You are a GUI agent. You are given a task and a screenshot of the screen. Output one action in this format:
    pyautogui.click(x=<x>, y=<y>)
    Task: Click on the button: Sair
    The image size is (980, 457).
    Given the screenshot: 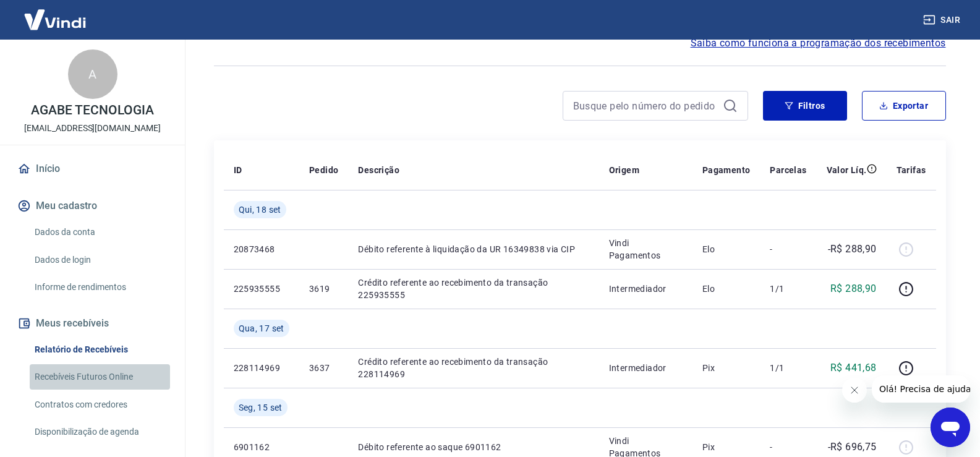 What is the action you would take?
    pyautogui.click(x=943, y=20)
    